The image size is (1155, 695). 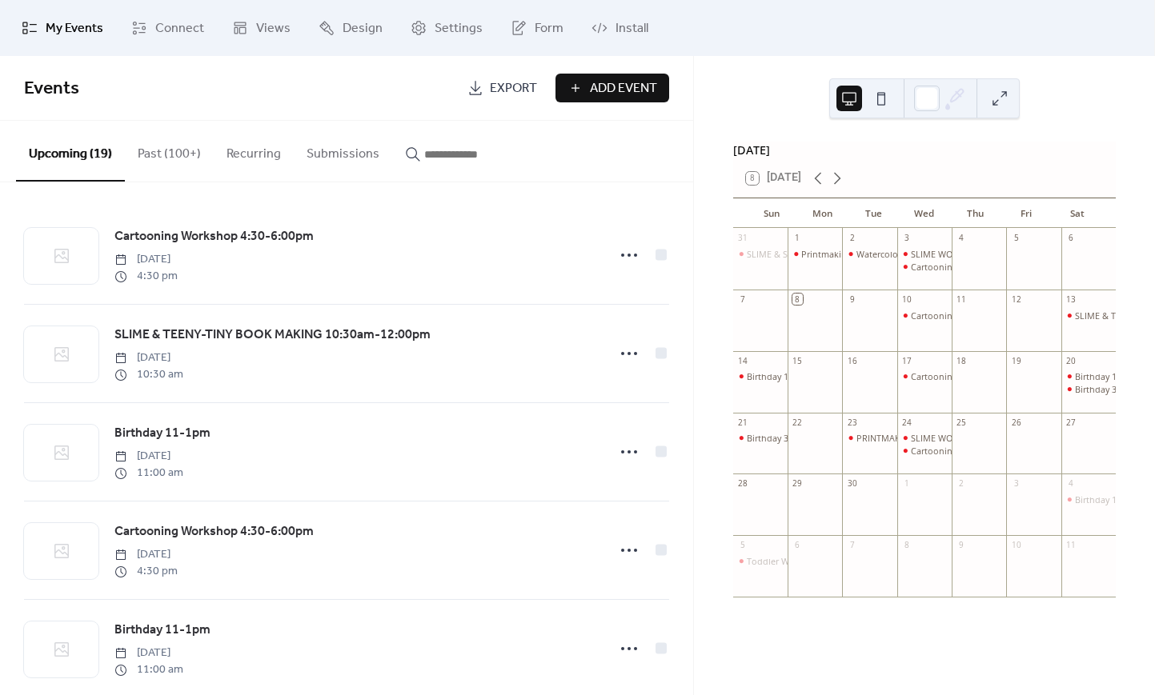 I want to click on span: Design, so click(x=362, y=29).